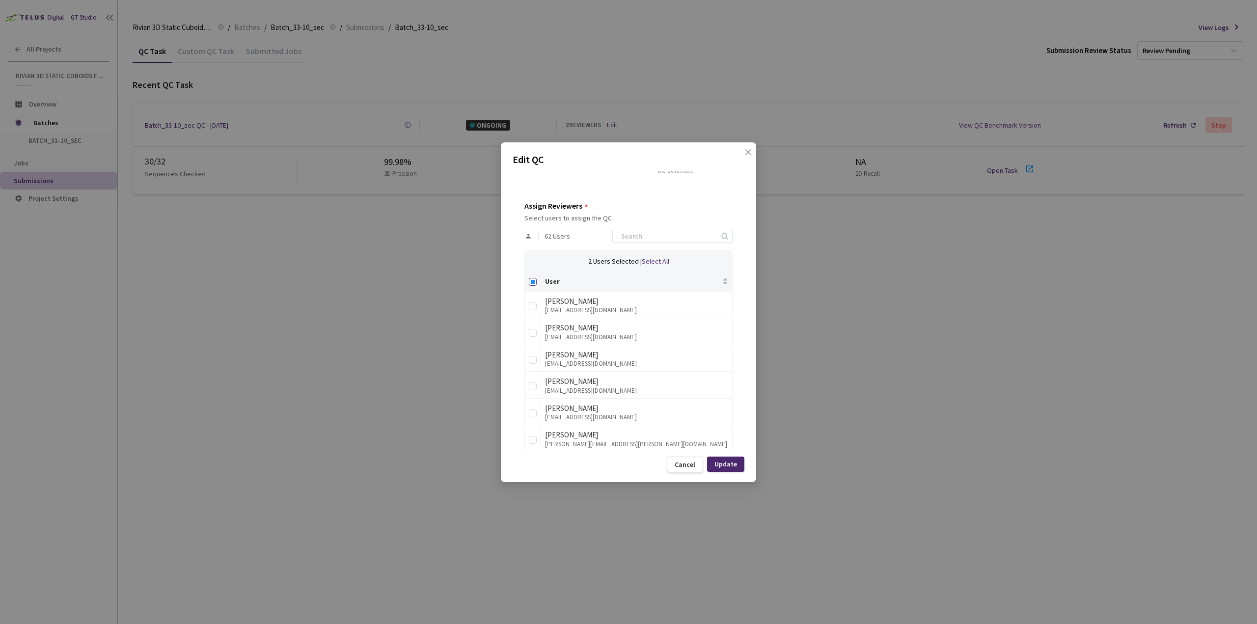 This screenshot has width=1257, height=624. I want to click on span: 2 Users Selected |, so click(615, 261).